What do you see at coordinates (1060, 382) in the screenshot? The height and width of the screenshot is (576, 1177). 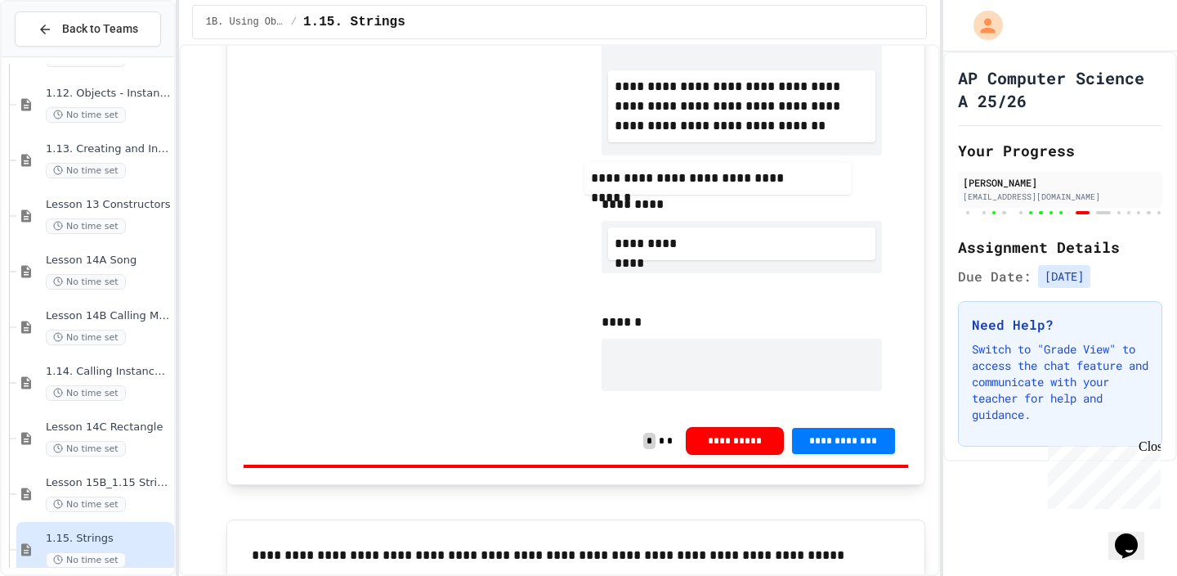 I see `p: Switch to "Grade View" to access the chat feature and communicate with your teacher for help and ...` at bounding box center [1060, 382].